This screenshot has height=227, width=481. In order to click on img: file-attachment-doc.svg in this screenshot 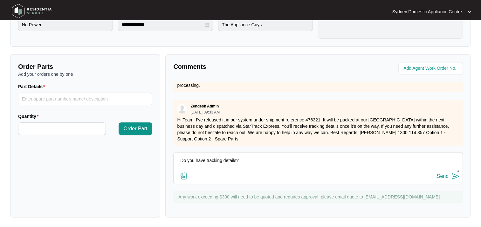, I will do `click(184, 176)`.